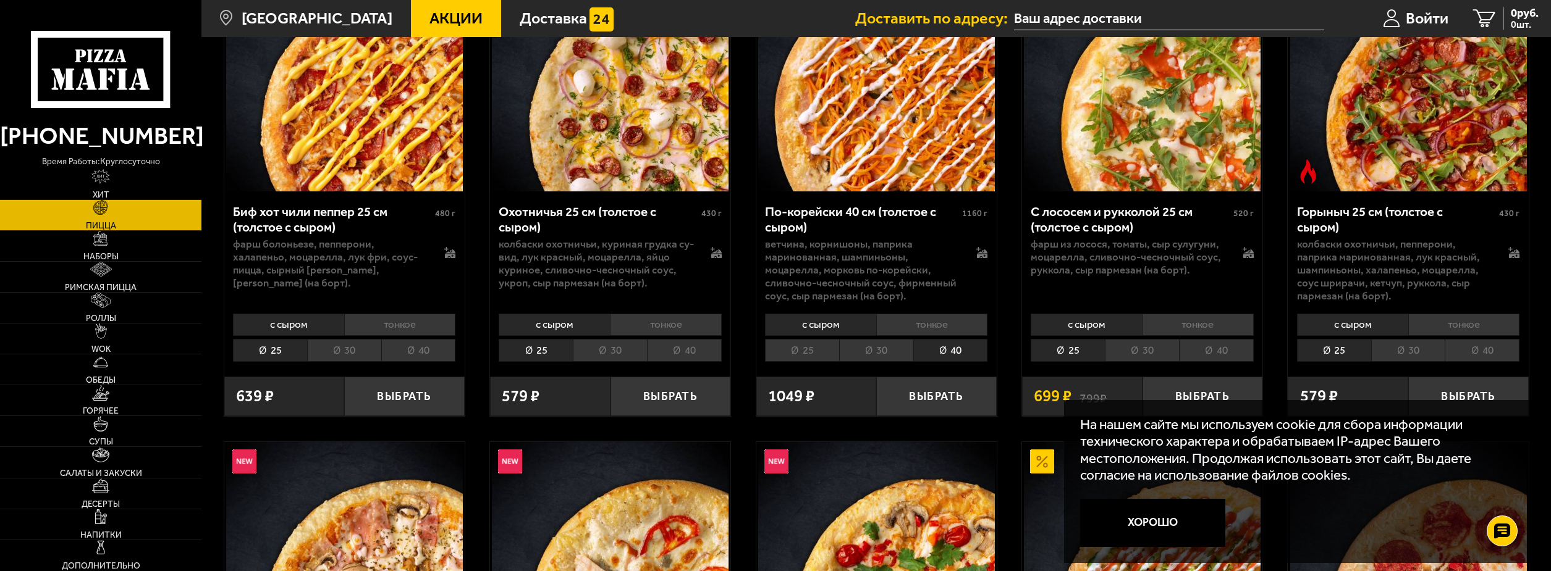 The width and height of the screenshot is (1551, 571). I want to click on input: Ваш адрес доставки, so click(1169, 19).